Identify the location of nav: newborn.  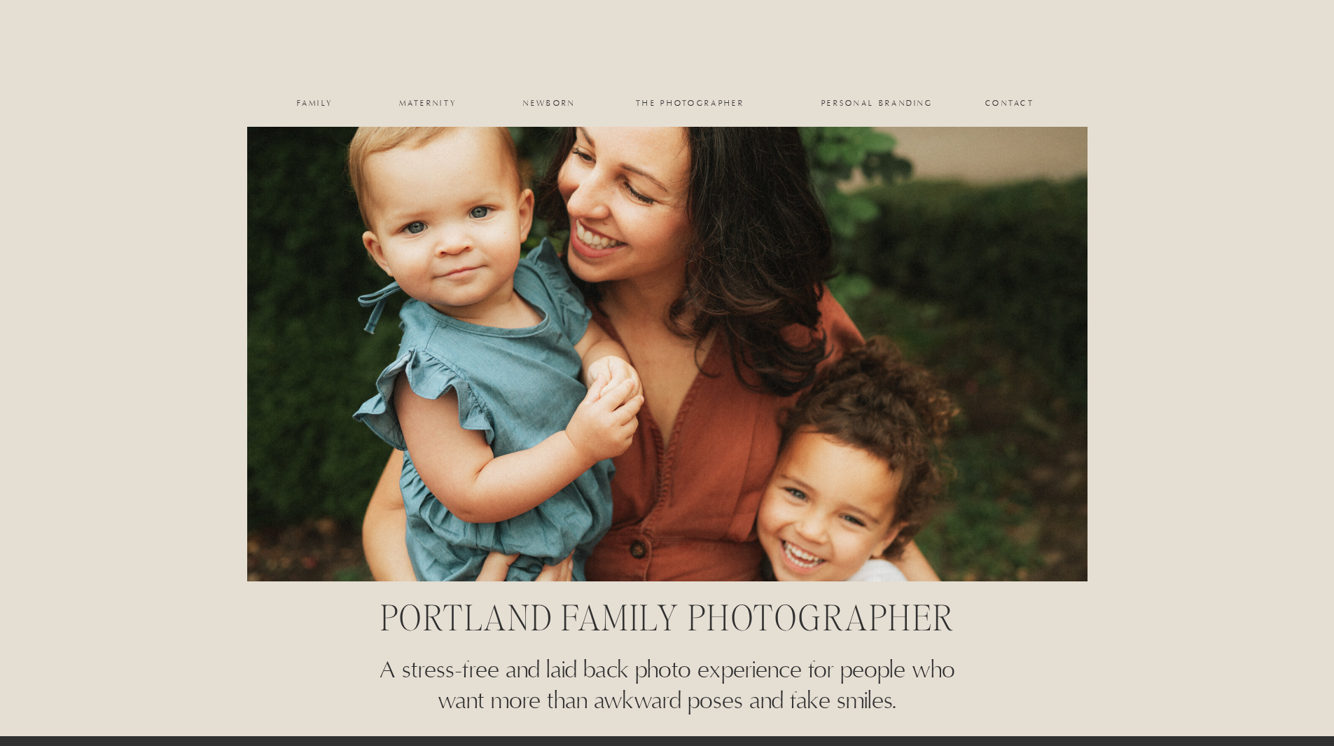
(550, 103).